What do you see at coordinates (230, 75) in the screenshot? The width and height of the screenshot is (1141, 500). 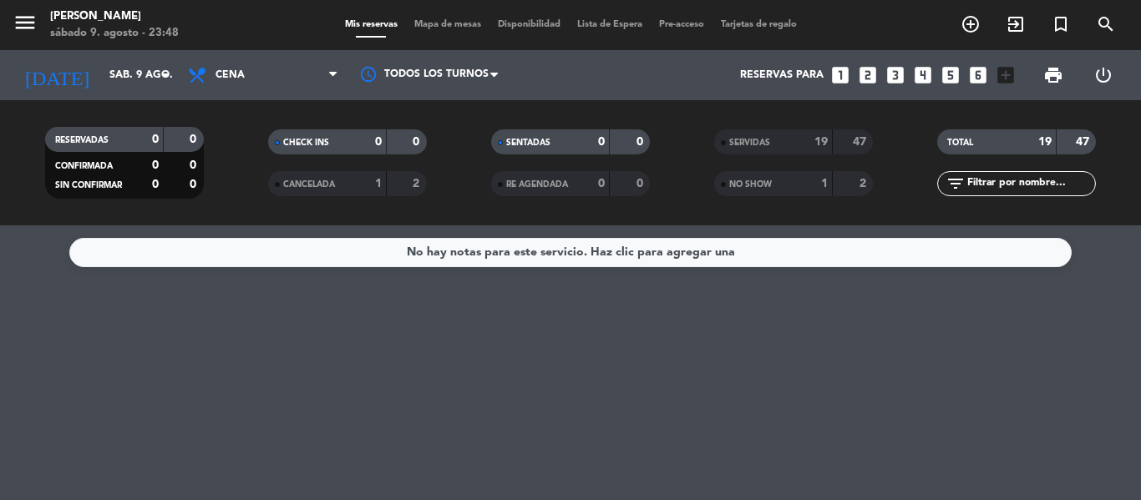 I see `span: Cena` at bounding box center [230, 75].